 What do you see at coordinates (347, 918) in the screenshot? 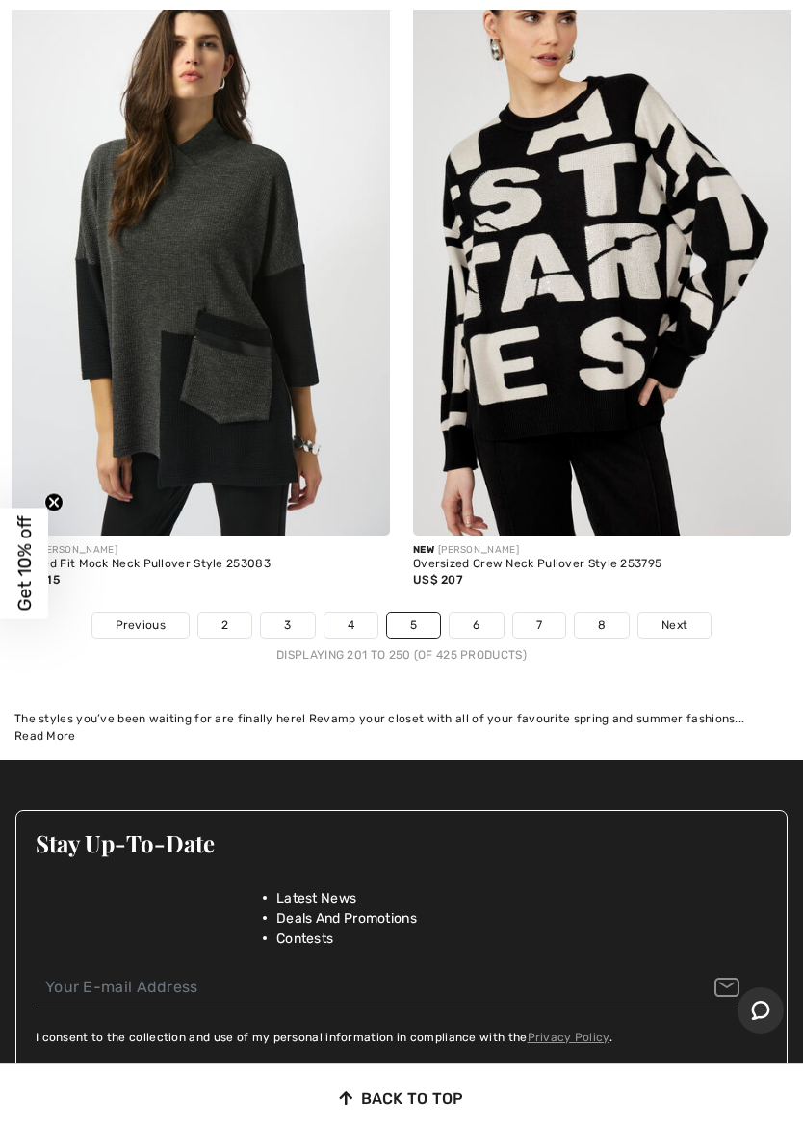
I see `span: Deals And Promotions` at bounding box center [347, 918].